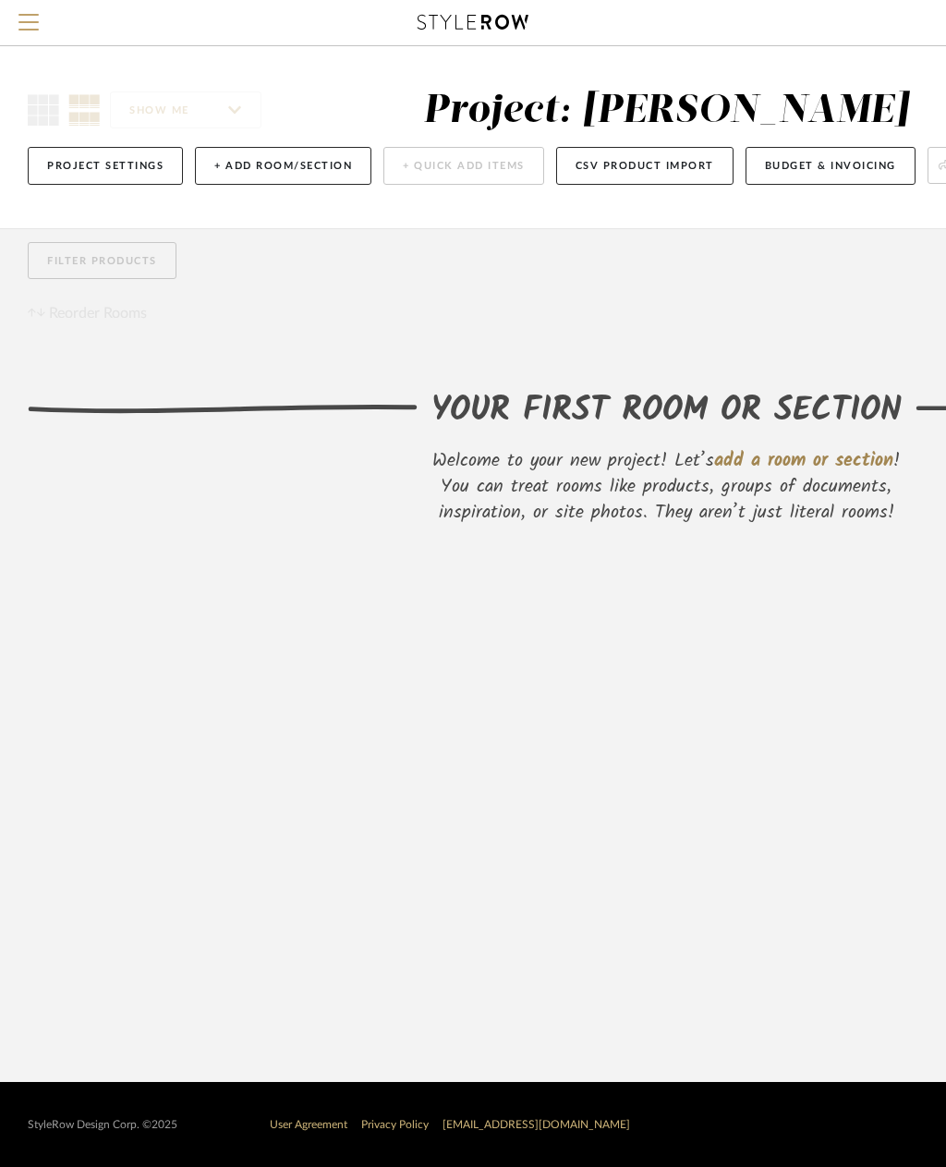 Image resolution: width=946 pixels, height=1167 pixels. What do you see at coordinates (283, 165) in the screenshot?
I see `button: + Add Room/Section` at bounding box center [283, 165].